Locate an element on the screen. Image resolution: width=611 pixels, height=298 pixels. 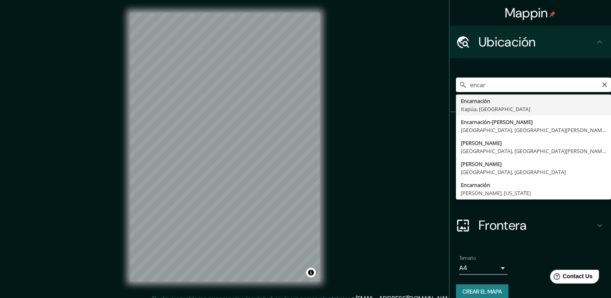
font: Crear el mapa is located at coordinates (483, 292).